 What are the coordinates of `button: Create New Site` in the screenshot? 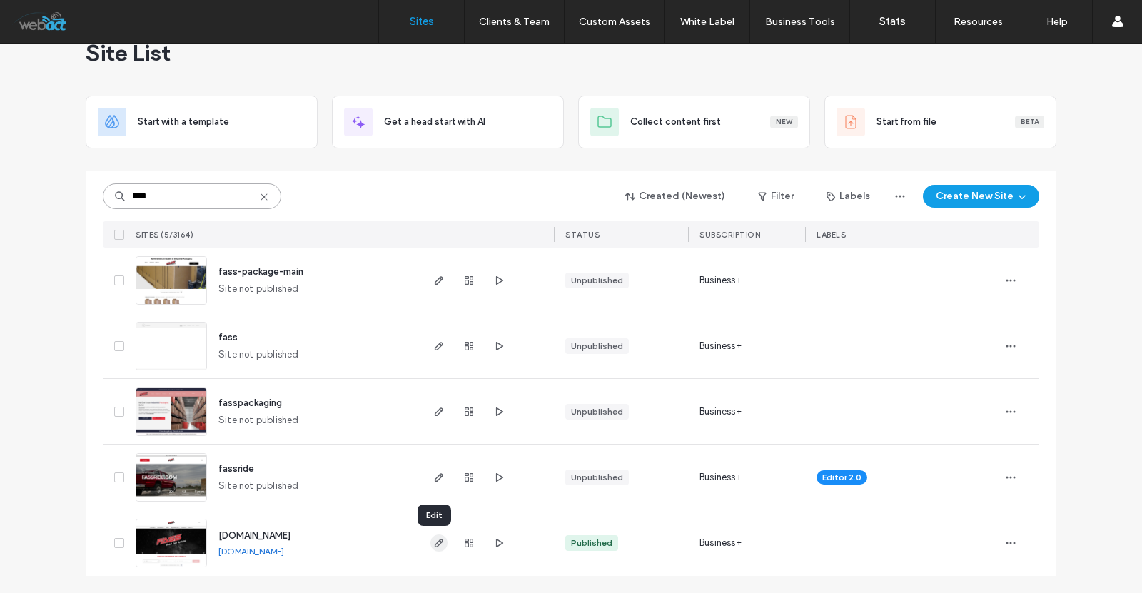 It's located at (980, 196).